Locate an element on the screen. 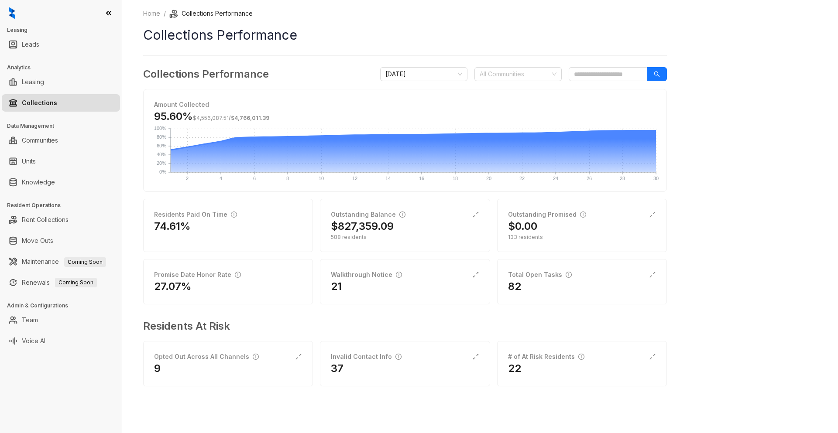 The height and width of the screenshot is (433, 838). h3: Analytics is located at coordinates (64, 68).